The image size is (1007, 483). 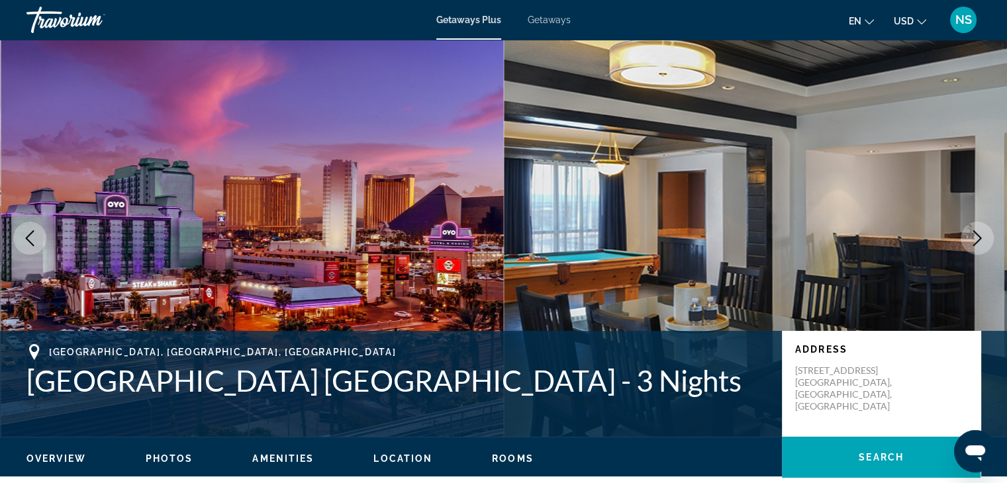 I want to click on button: Change currency, so click(x=910, y=21).